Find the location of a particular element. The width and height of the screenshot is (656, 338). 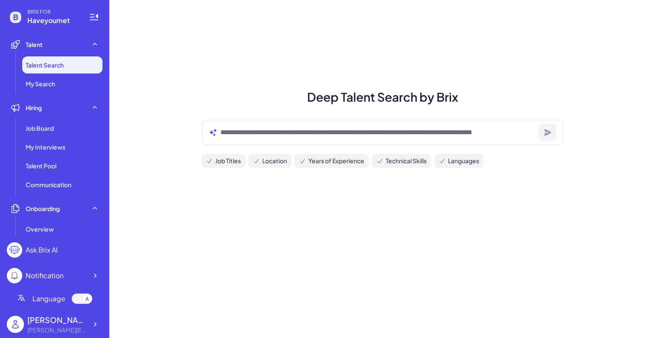

h1: Deep Talent Search by Brix is located at coordinates (383, 97).